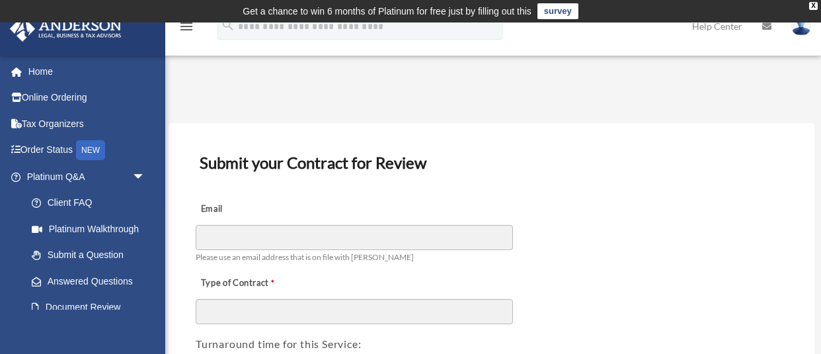  What do you see at coordinates (92, 229) in the screenshot?
I see `a: Platinum Walkthrough` at bounding box center [92, 229].